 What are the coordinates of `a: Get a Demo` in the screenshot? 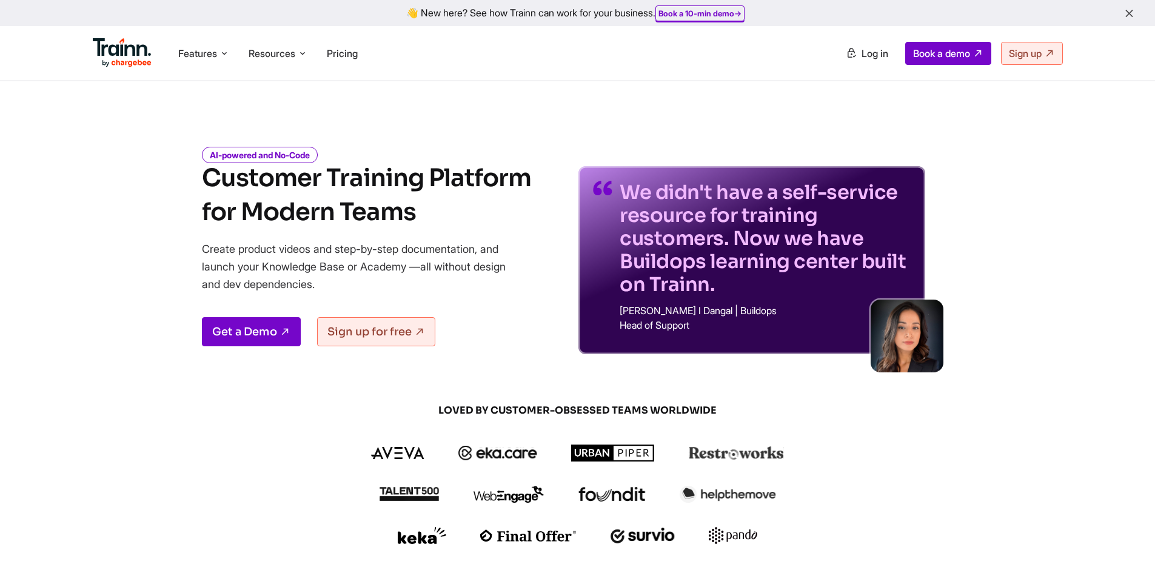 It's located at (251, 332).